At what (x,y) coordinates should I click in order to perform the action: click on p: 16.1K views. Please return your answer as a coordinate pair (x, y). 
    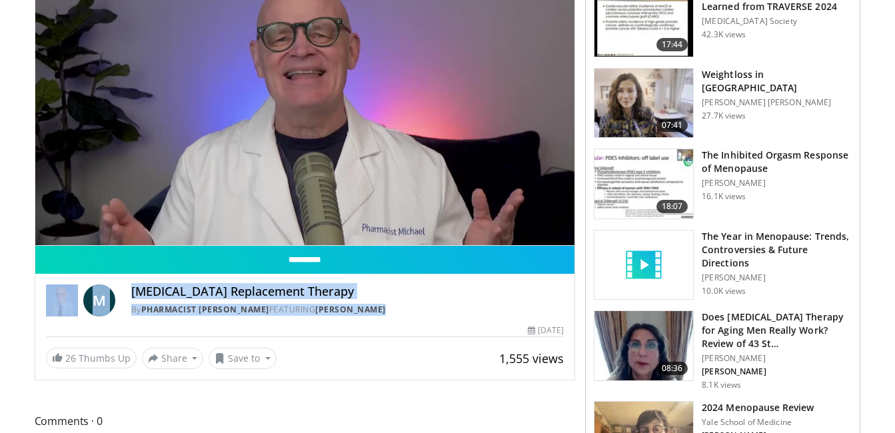
    Looking at the image, I should click on (724, 197).